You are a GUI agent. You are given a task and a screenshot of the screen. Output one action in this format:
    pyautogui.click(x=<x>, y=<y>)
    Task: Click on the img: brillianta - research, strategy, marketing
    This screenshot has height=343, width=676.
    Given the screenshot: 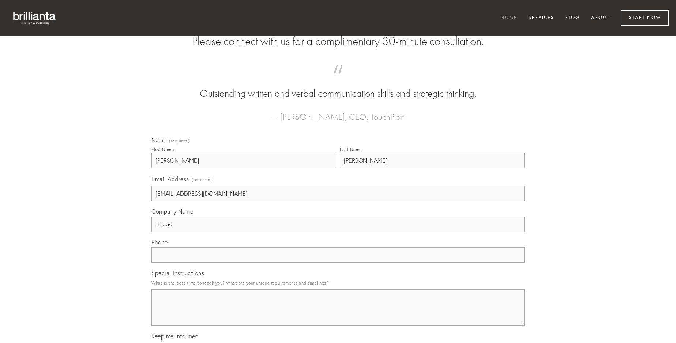 What is the action you would take?
    pyautogui.click(x=35, y=18)
    